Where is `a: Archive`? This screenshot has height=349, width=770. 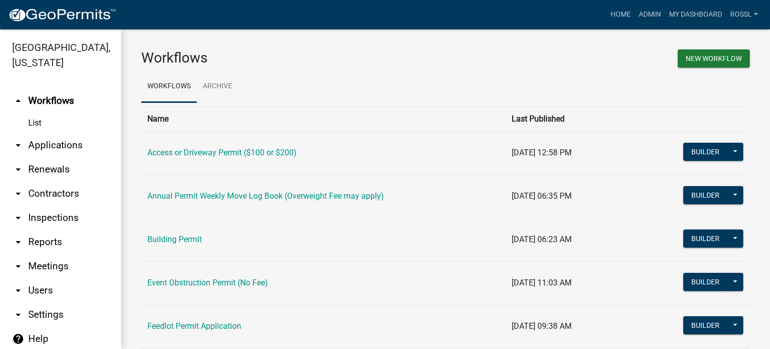 a: Archive is located at coordinates (218, 87).